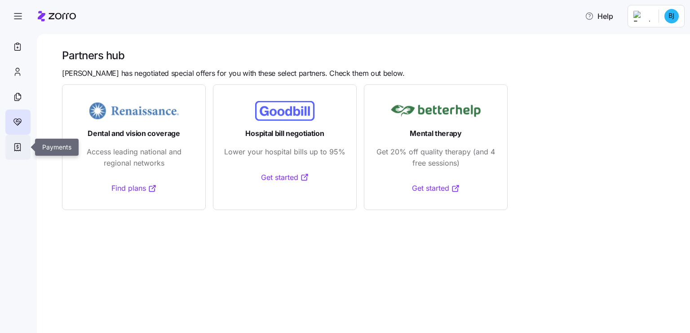 The height and width of the screenshot is (333, 690). What do you see at coordinates (436, 158) in the screenshot?
I see `span: Get 20% off quality therapy (and 4 free sessions)` at bounding box center [436, 158].